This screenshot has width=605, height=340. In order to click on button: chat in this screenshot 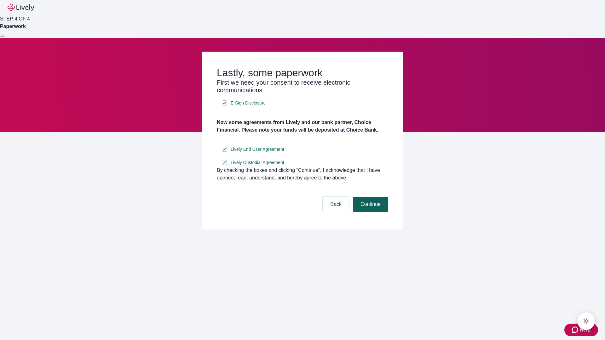, I will do `click(586, 321)`.